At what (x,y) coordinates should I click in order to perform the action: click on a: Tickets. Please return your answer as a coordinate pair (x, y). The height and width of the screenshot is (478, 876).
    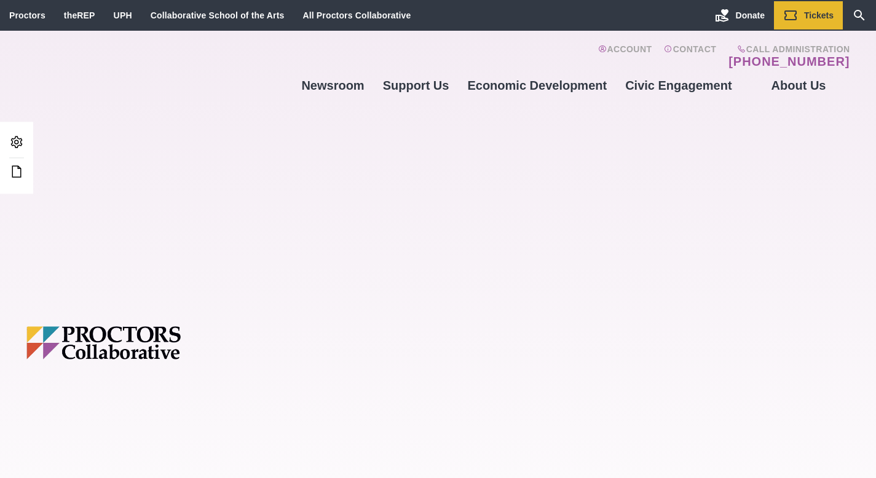
    Looking at the image, I should click on (808, 15).